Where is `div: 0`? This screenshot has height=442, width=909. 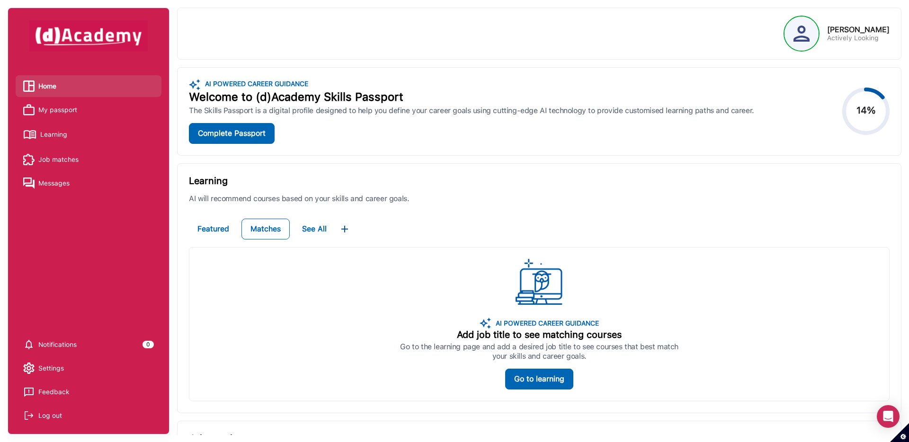
div: 0 is located at coordinates (148, 345).